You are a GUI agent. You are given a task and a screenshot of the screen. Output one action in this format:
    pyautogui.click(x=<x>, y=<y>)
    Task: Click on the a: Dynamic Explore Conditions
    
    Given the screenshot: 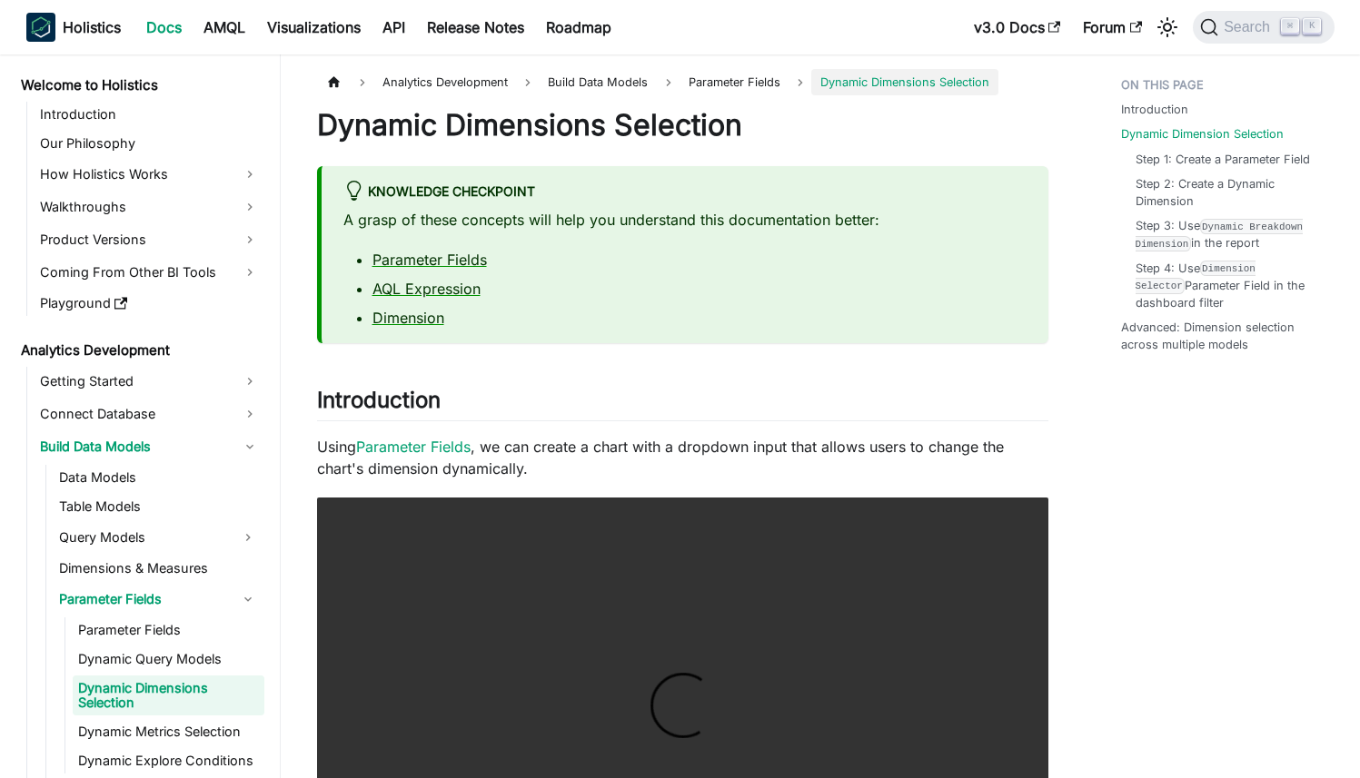 What is the action you would take?
    pyautogui.click(x=168, y=761)
    